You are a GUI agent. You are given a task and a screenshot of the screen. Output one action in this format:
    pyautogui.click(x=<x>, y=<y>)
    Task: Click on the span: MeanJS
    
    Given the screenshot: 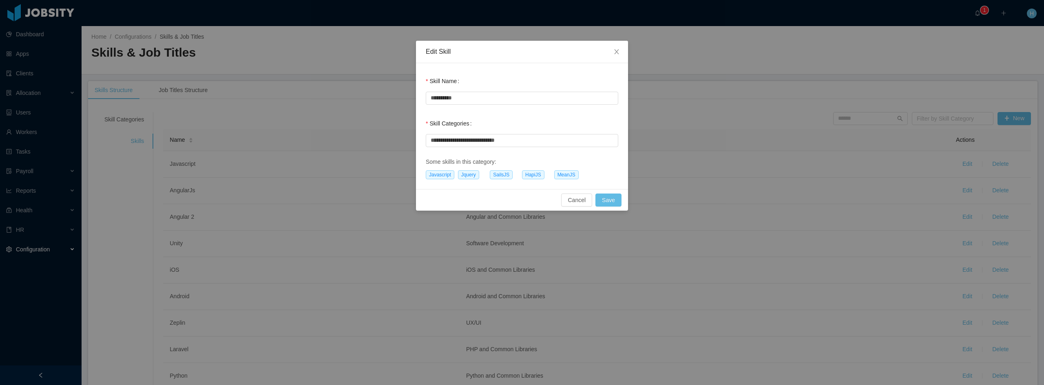 What is the action you would take?
    pyautogui.click(x=566, y=175)
    